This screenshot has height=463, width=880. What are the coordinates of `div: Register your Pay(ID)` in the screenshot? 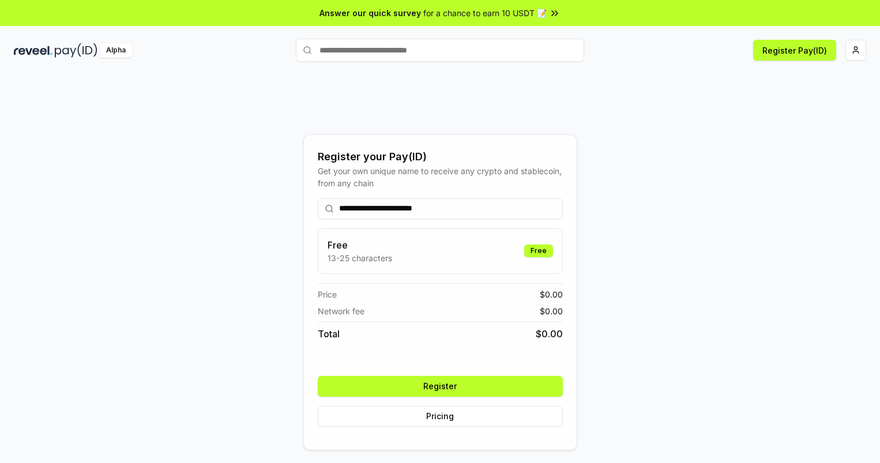 It's located at (440, 157).